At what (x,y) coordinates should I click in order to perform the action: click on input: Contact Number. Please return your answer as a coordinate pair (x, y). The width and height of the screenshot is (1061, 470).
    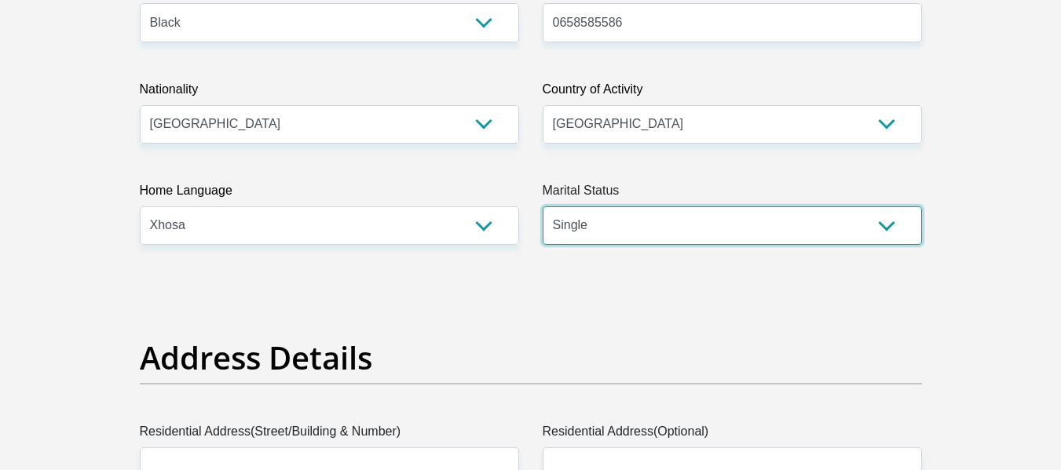
    Looking at the image, I should click on (732, 22).